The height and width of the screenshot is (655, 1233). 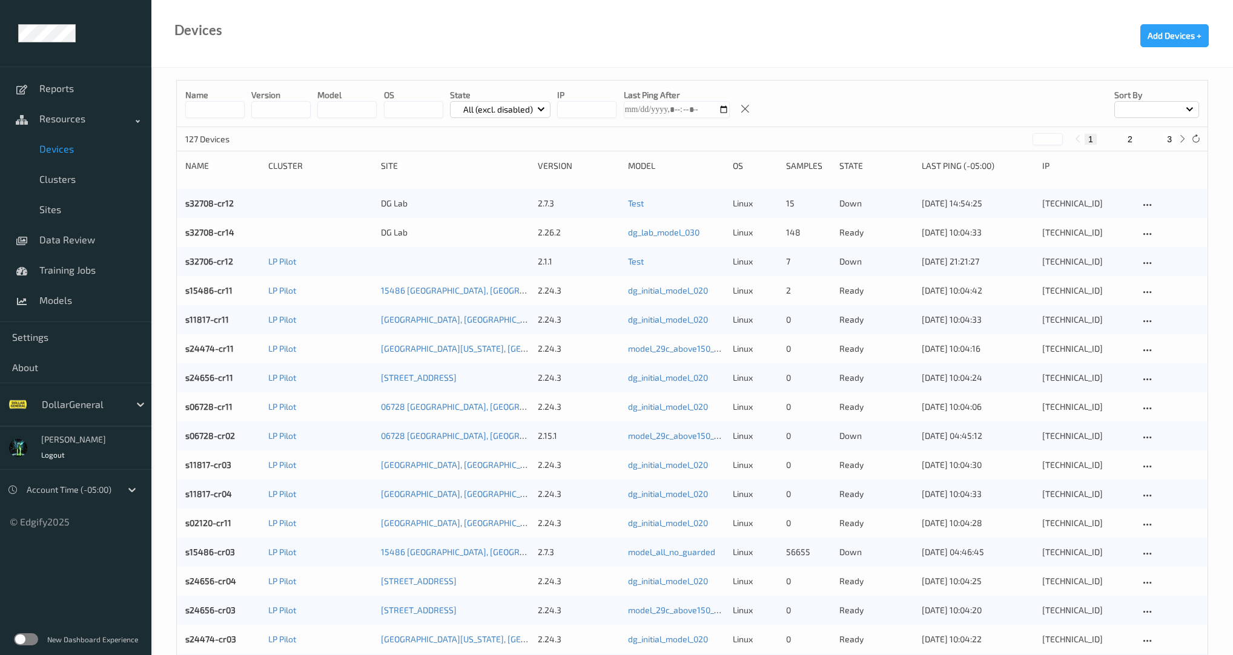 I want to click on div: DG Lab, so click(x=455, y=233).